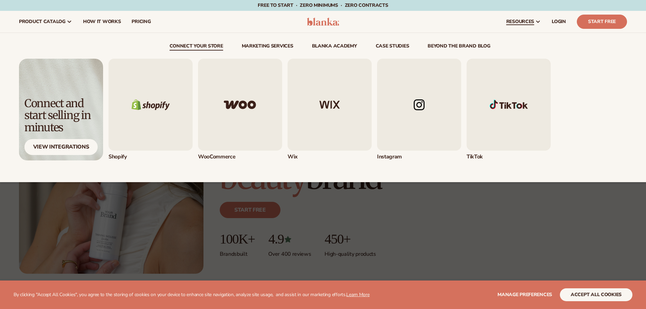 The width and height of the screenshot is (646, 309). I want to click on button: Manage preferences, so click(525, 295).